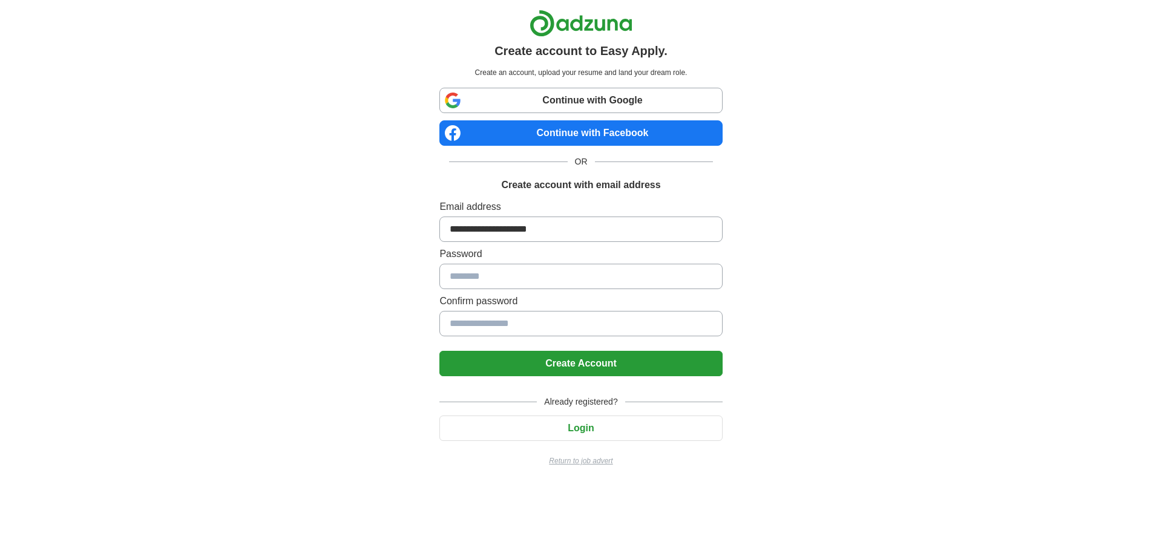 This screenshot has height=551, width=1162. Describe the element at coordinates (580, 207) in the screenshot. I see `label: Email address` at that location.